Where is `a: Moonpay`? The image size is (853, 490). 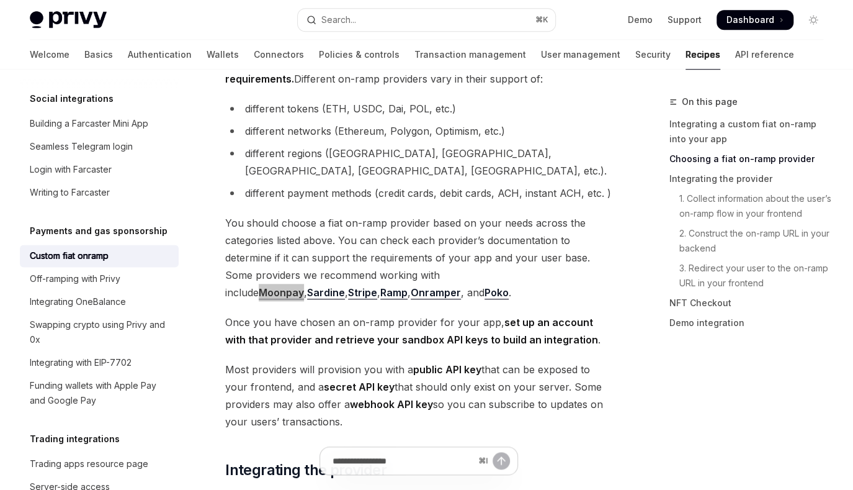
a: Moonpay is located at coordinates (281, 292).